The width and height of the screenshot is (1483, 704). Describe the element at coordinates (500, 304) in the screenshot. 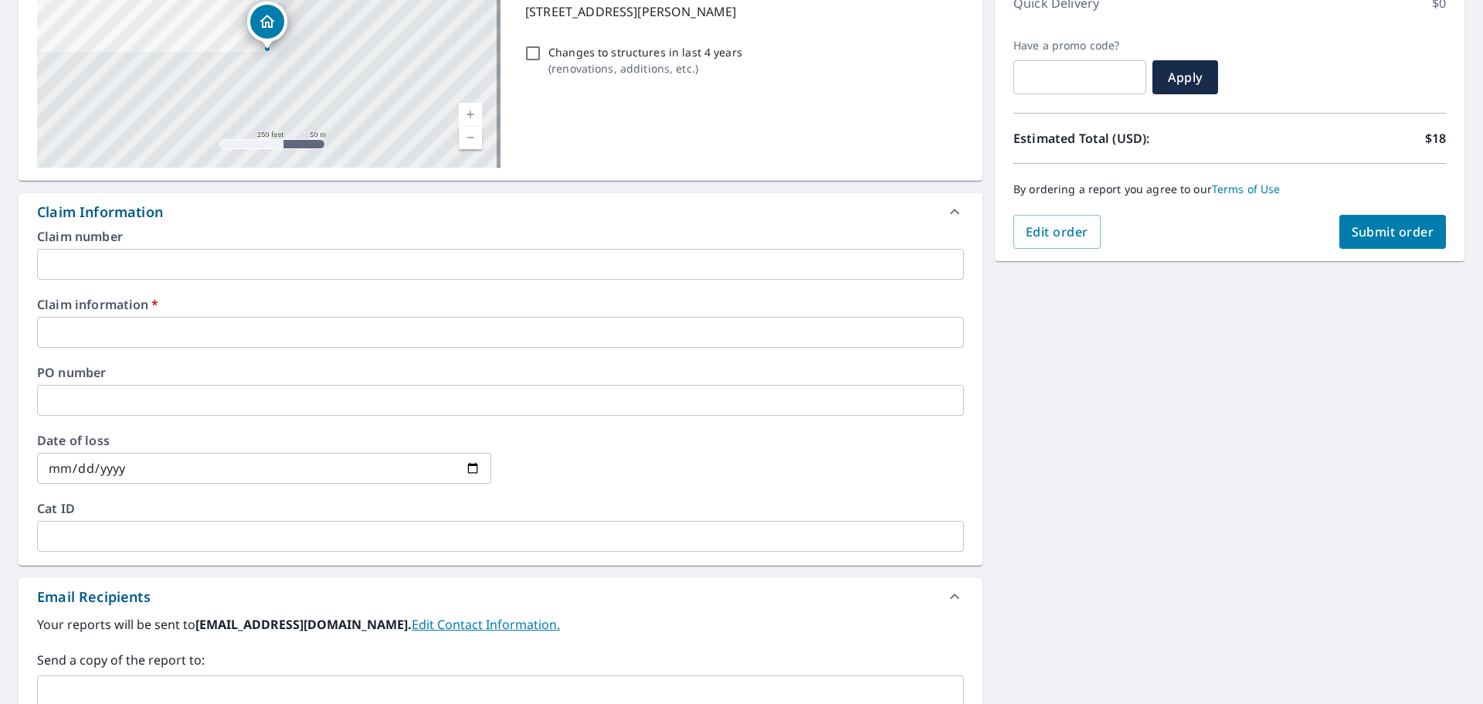

I see `label: Claim information` at that location.